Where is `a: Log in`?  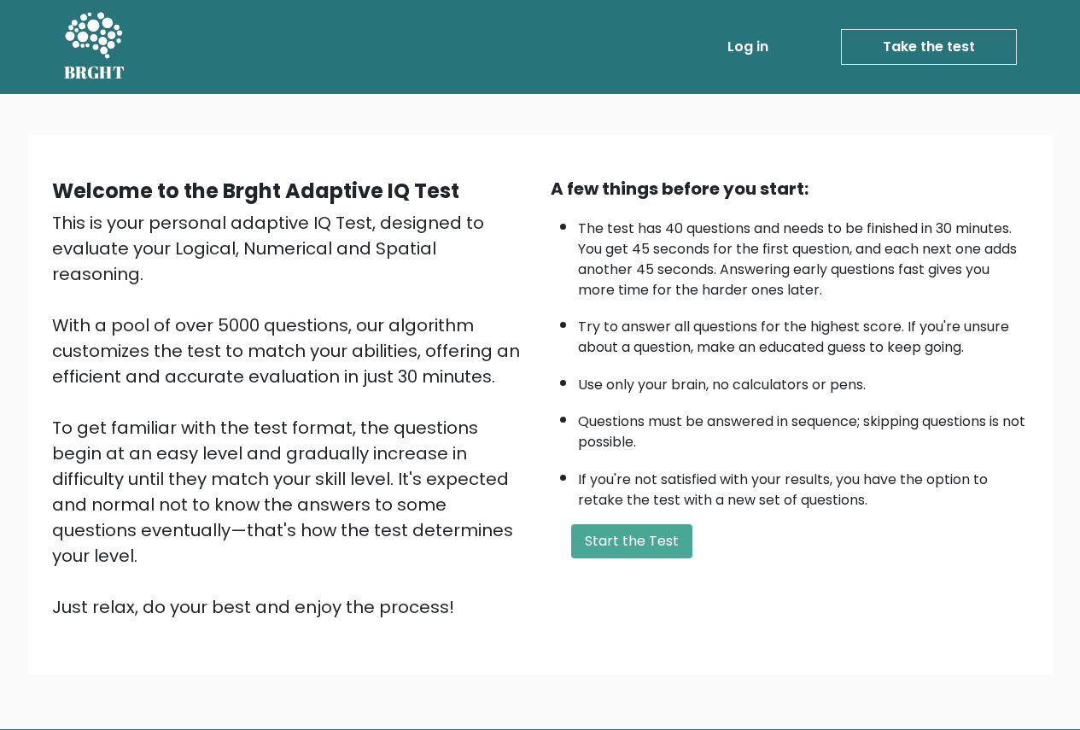 a: Log in is located at coordinates (748, 47).